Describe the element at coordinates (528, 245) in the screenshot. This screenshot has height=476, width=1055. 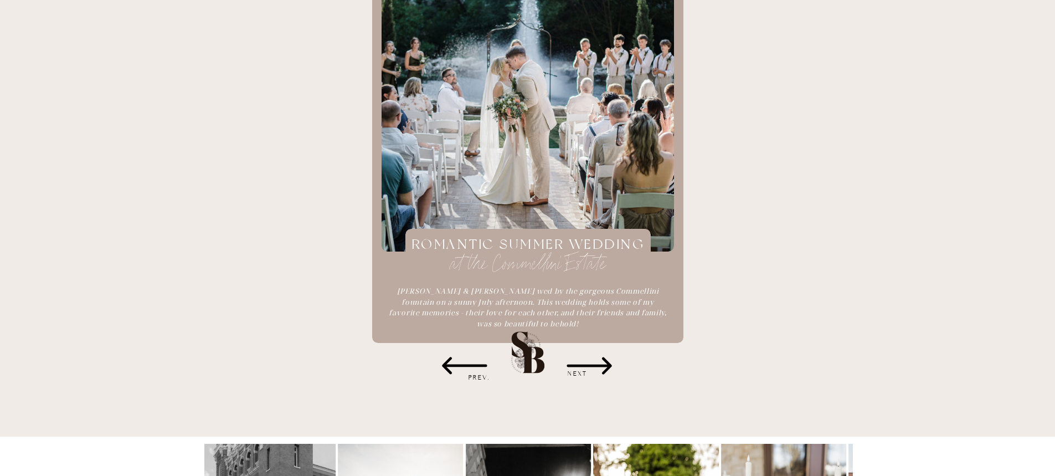
I see `h1: romantic summer wedding` at that location.